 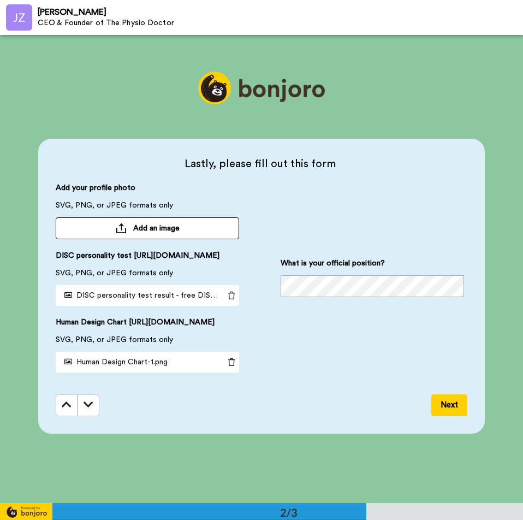 I want to click on div: 2/3, so click(x=289, y=513).